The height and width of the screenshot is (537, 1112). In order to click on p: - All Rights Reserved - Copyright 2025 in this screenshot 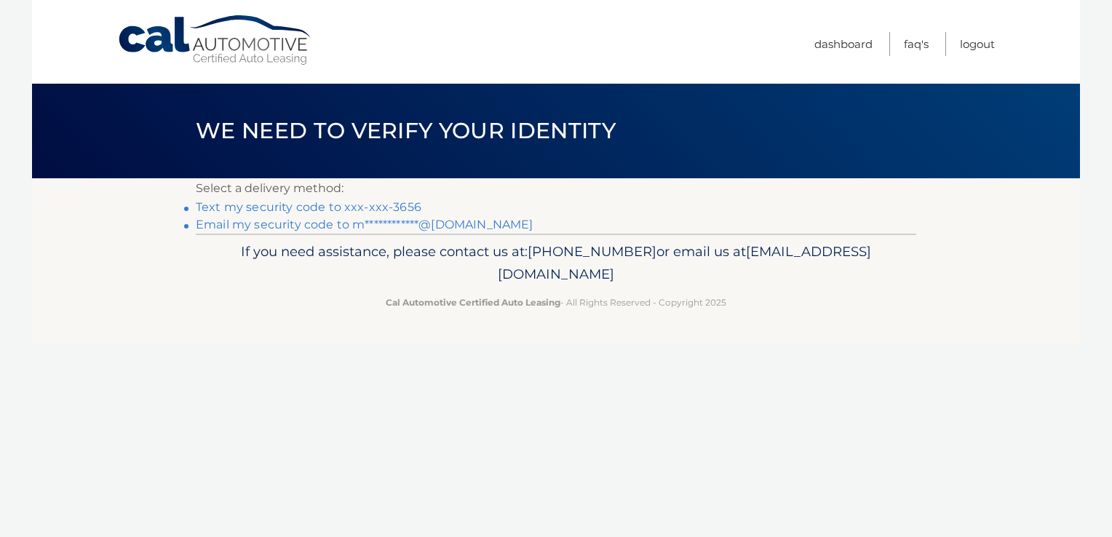, I will do `click(556, 302)`.